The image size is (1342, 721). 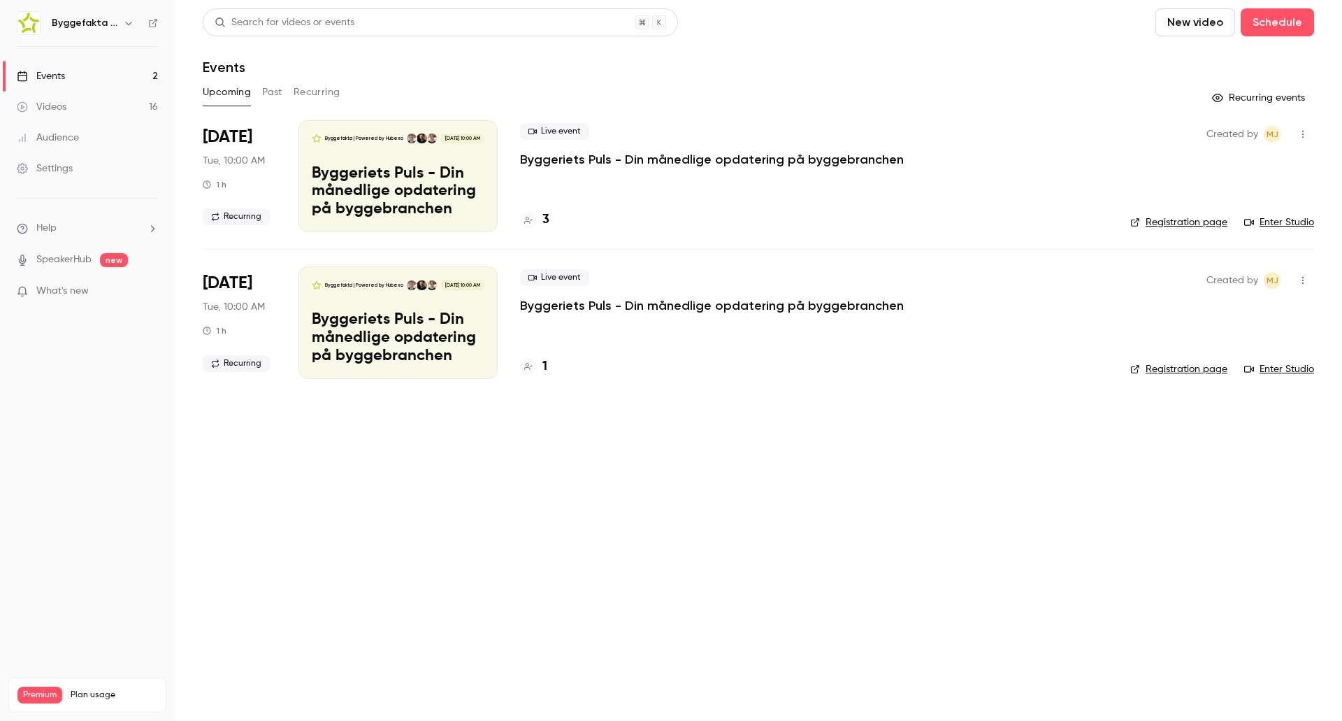 I want to click on img: Byggefakta | Powered by Hubexo, so click(x=29, y=23).